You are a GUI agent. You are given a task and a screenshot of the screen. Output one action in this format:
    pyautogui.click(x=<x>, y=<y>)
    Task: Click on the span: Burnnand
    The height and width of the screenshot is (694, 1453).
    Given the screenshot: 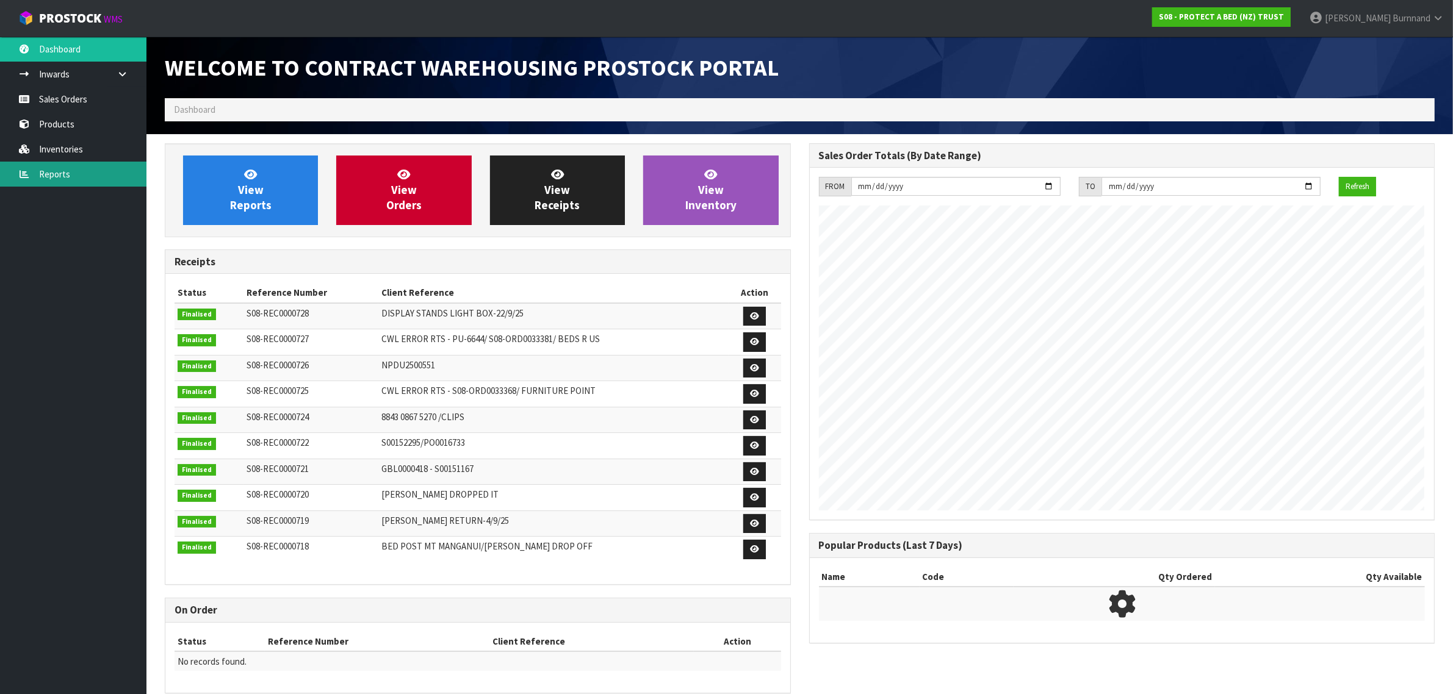 What is the action you would take?
    pyautogui.click(x=1411, y=18)
    